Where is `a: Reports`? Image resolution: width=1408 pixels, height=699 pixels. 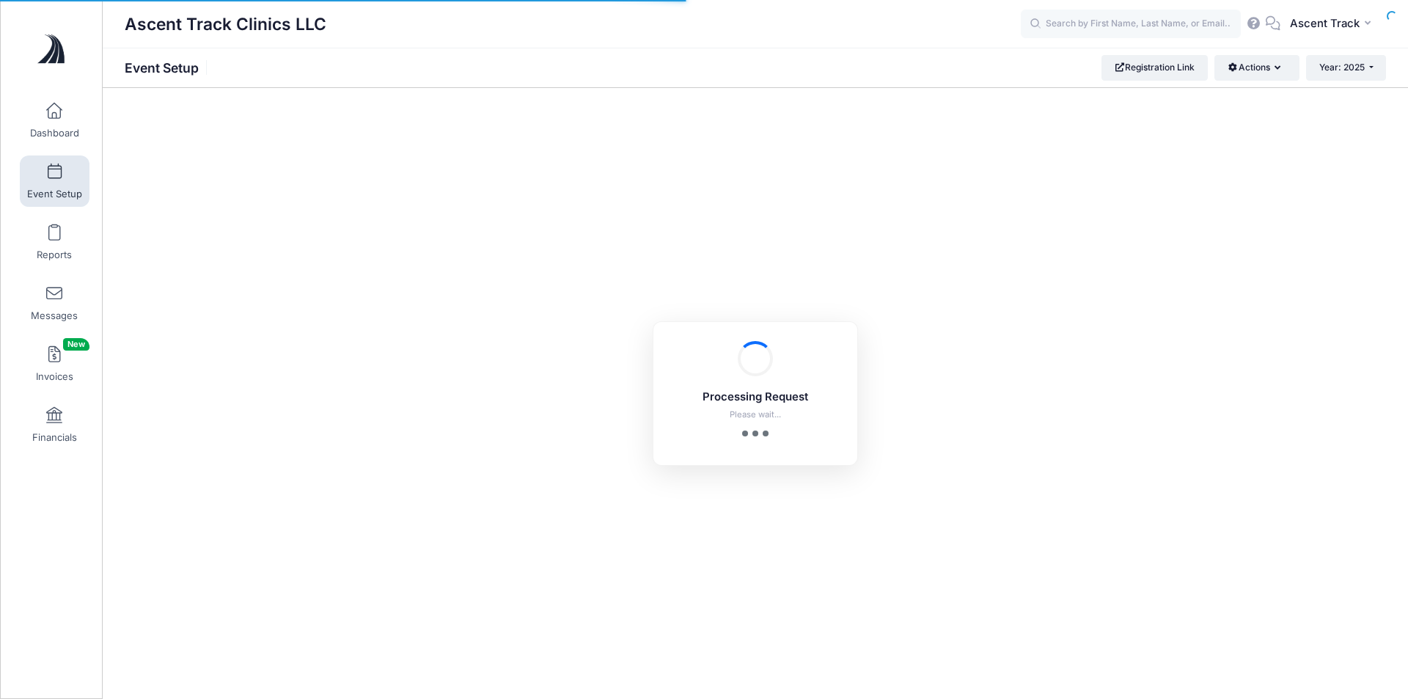 a: Reports is located at coordinates (54, 242).